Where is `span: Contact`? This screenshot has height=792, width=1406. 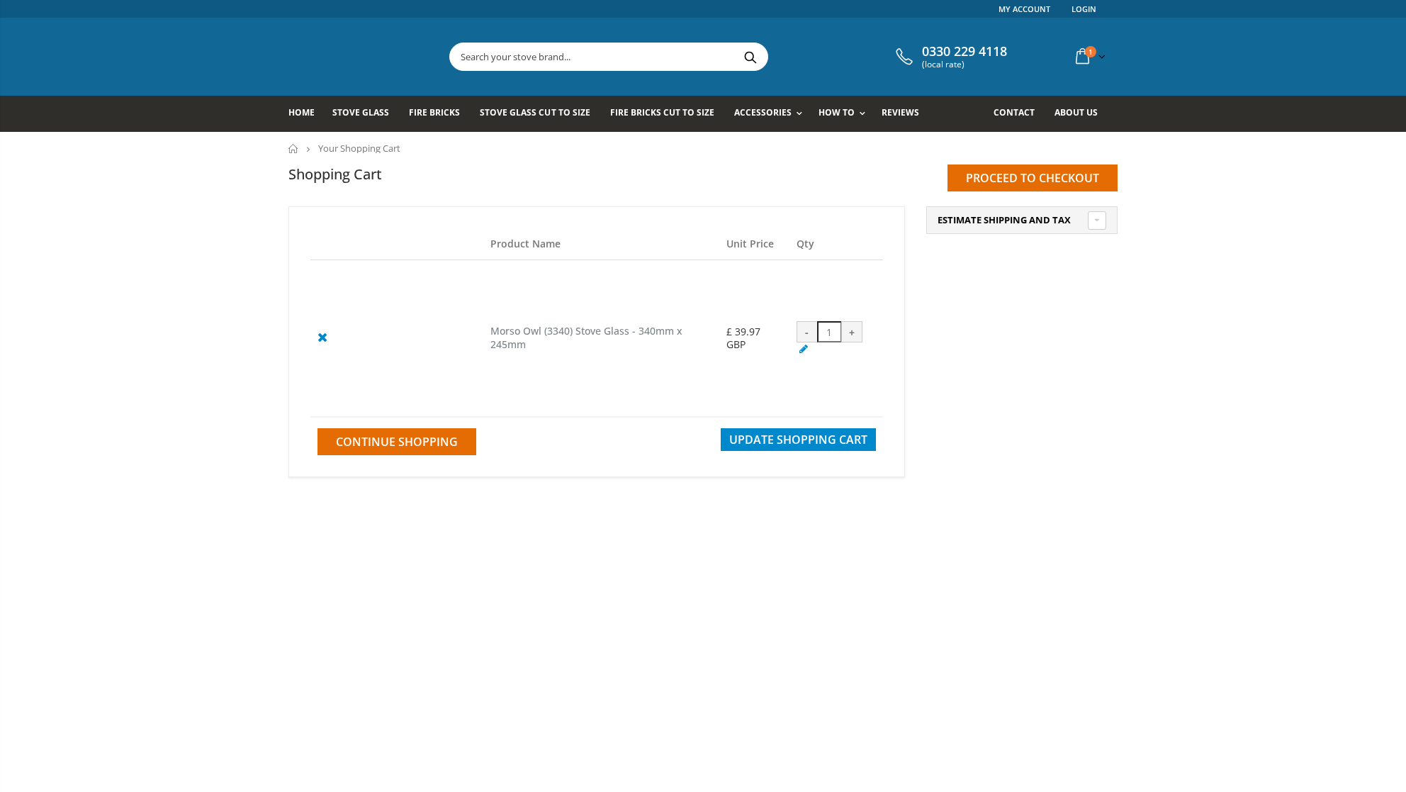
span: Contact is located at coordinates (1014, 112).